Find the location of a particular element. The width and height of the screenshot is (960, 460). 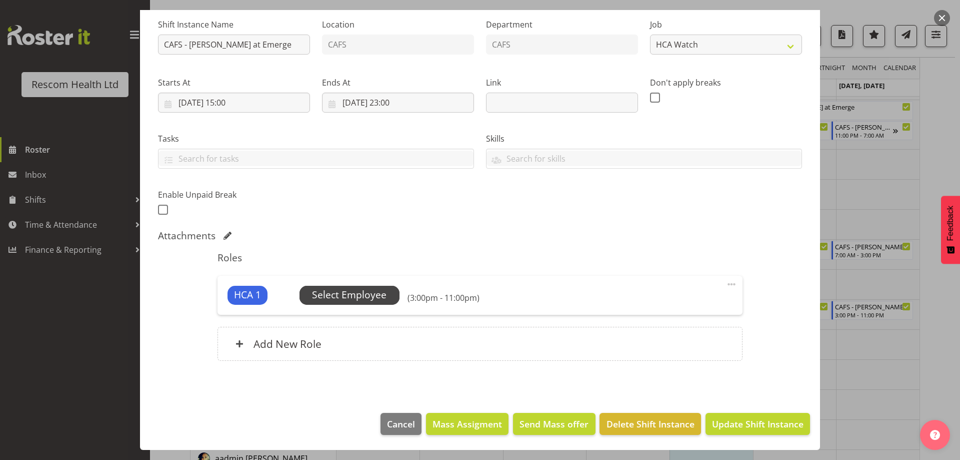

label: Ends At is located at coordinates (398, 83).